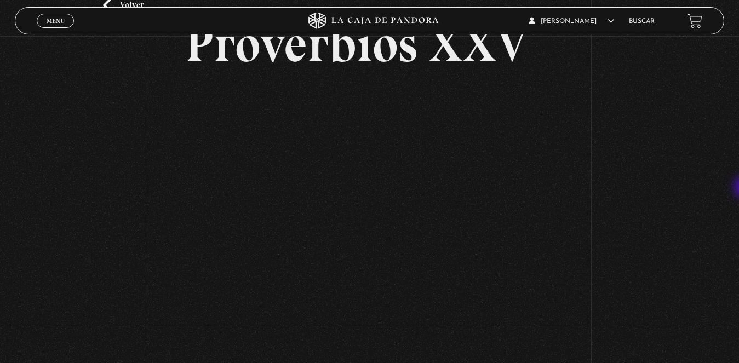 The image size is (739, 363). I want to click on span: Cerrar, so click(55, 31).